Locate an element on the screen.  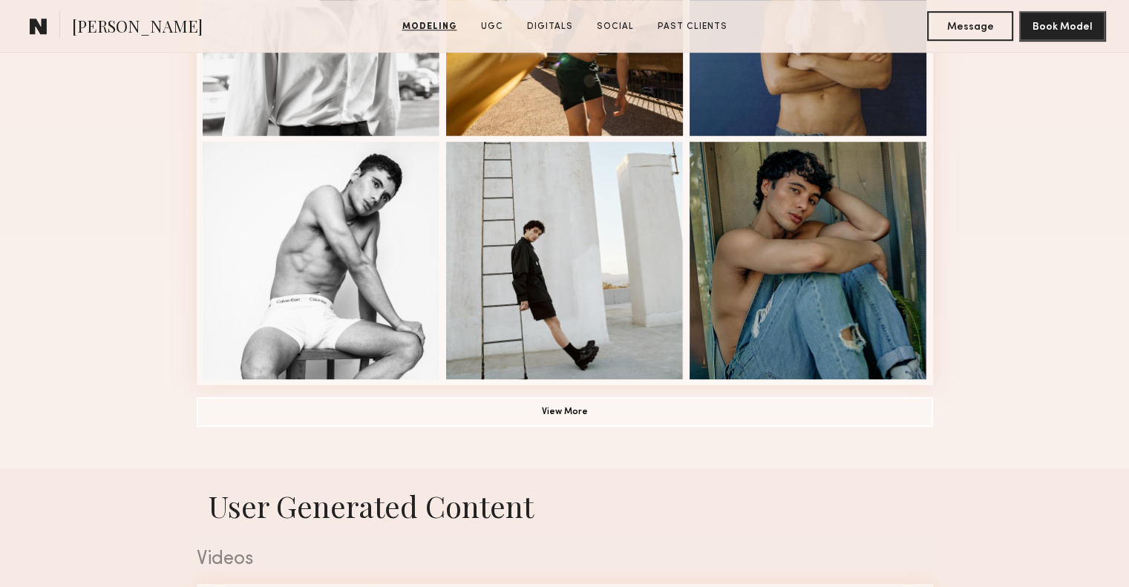
a: Past Clients is located at coordinates (692, 27).